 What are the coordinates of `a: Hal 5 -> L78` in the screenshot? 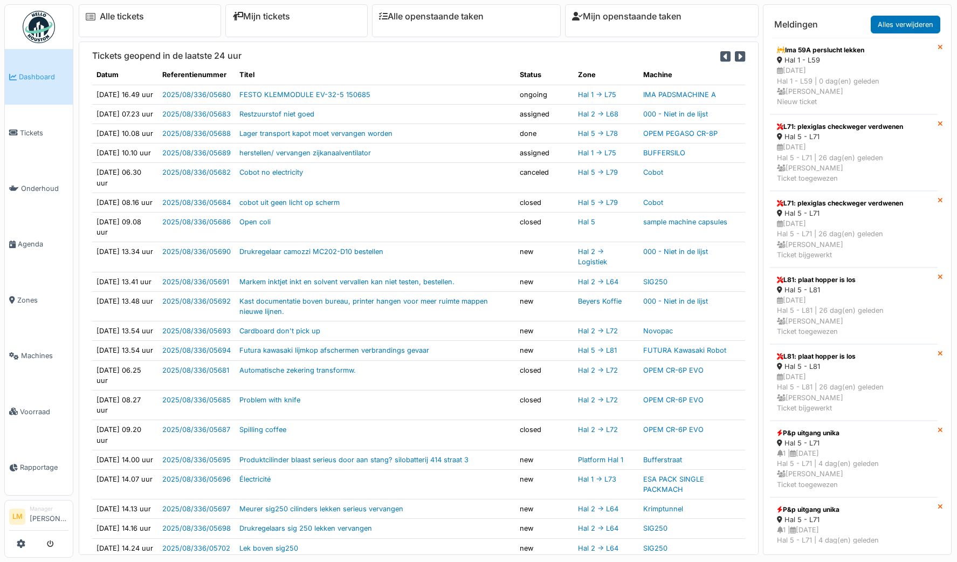 It's located at (598, 133).